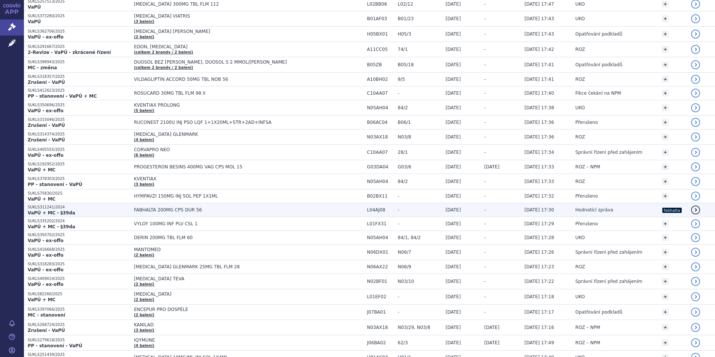 The height and width of the screenshot is (357, 715). I want to click on p: SUKLS318283/2025, so click(79, 264).